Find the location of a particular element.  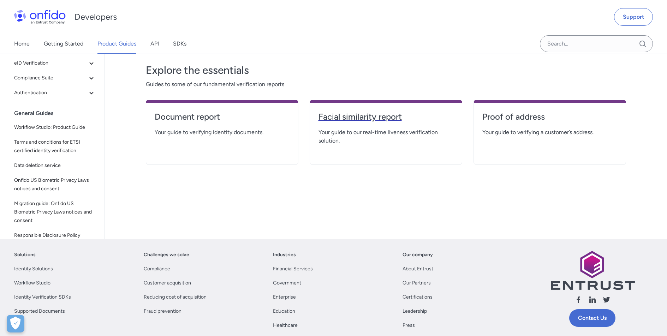

h4: Facial similarity report is located at coordinates (386, 117).